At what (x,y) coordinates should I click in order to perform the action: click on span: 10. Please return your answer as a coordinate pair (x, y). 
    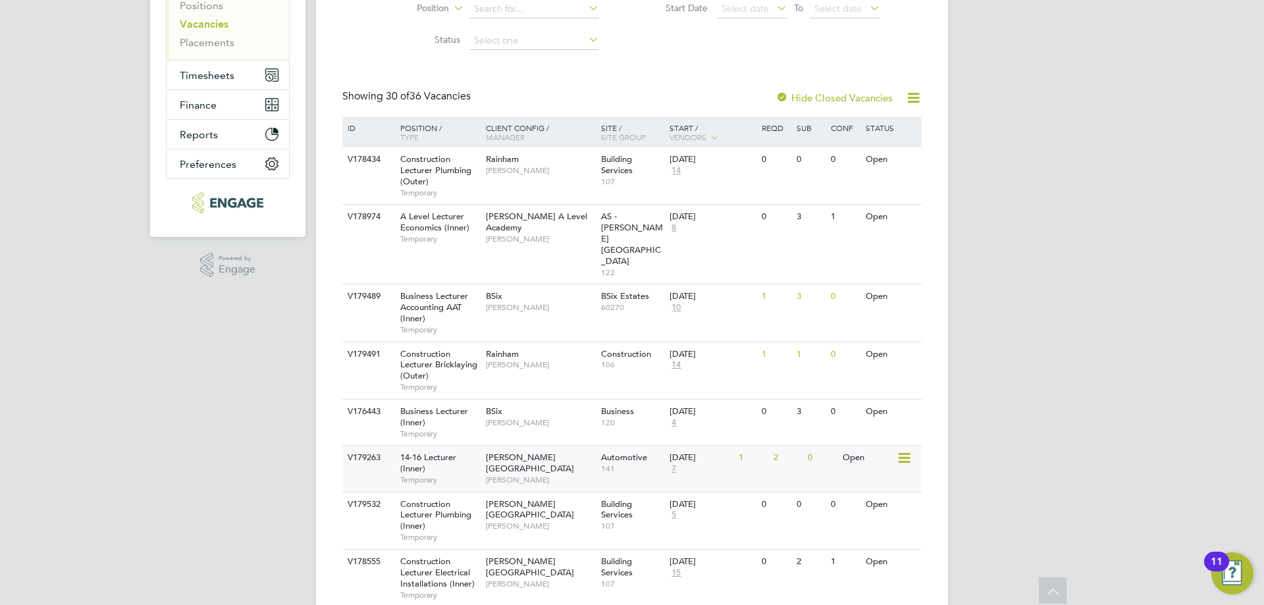
    Looking at the image, I should click on (676, 307).